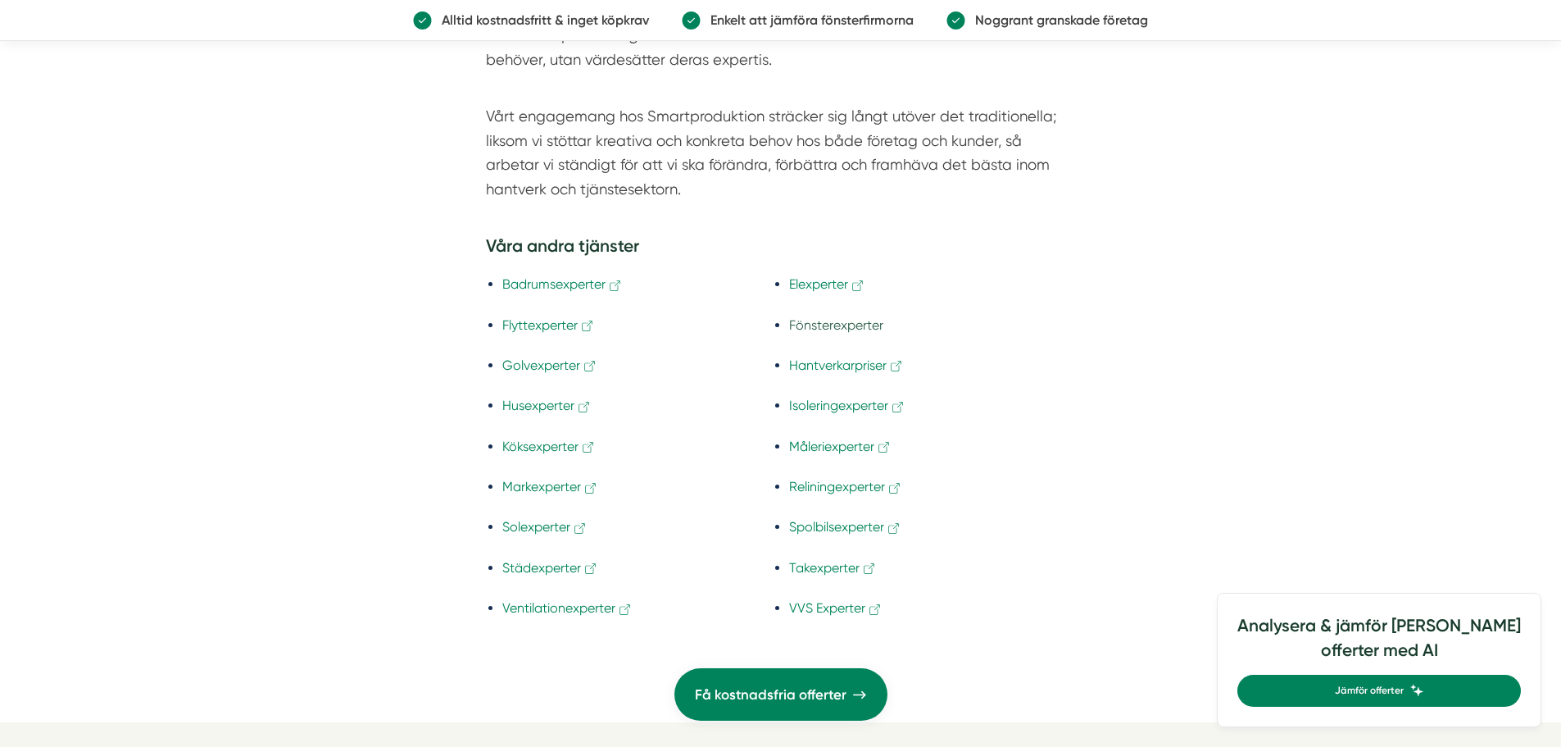 Image resolution: width=1561 pixels, height=747 pixels. I want to click on h4: Våra andra tjänster, so click(781, 248).